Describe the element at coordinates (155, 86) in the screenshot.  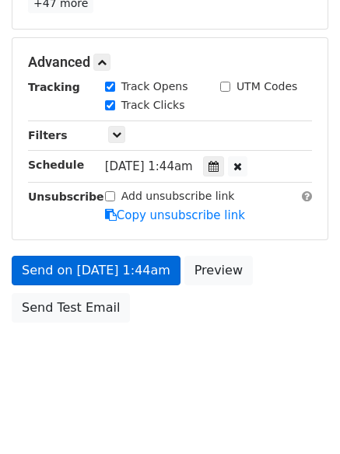
I see `label: Track Opens` at that location.